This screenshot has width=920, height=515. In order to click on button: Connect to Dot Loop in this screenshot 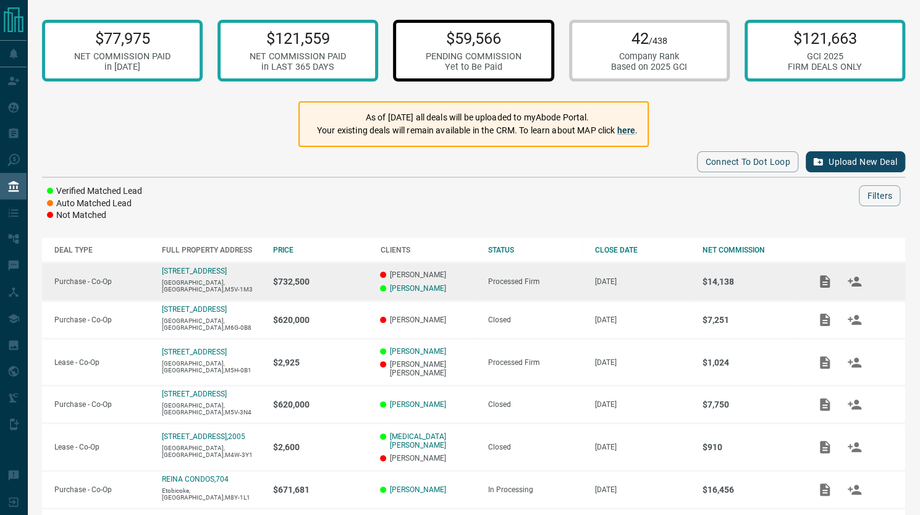, I will do `click(747, 162)`.